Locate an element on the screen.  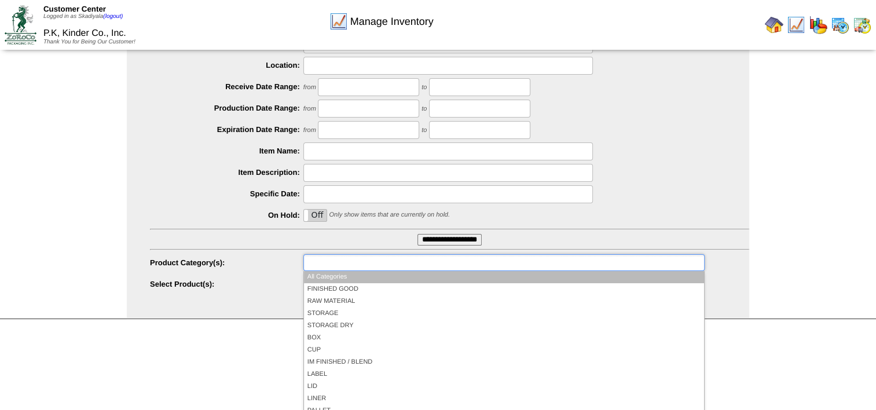
span: Manage Inventory is located at coordinates (392, 21).